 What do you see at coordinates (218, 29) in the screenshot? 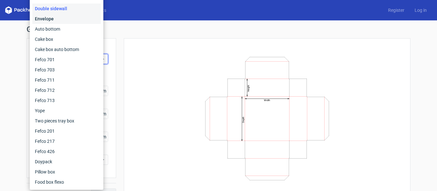
I see `h1: Generate new dieline` at bounding box center [218, 29].